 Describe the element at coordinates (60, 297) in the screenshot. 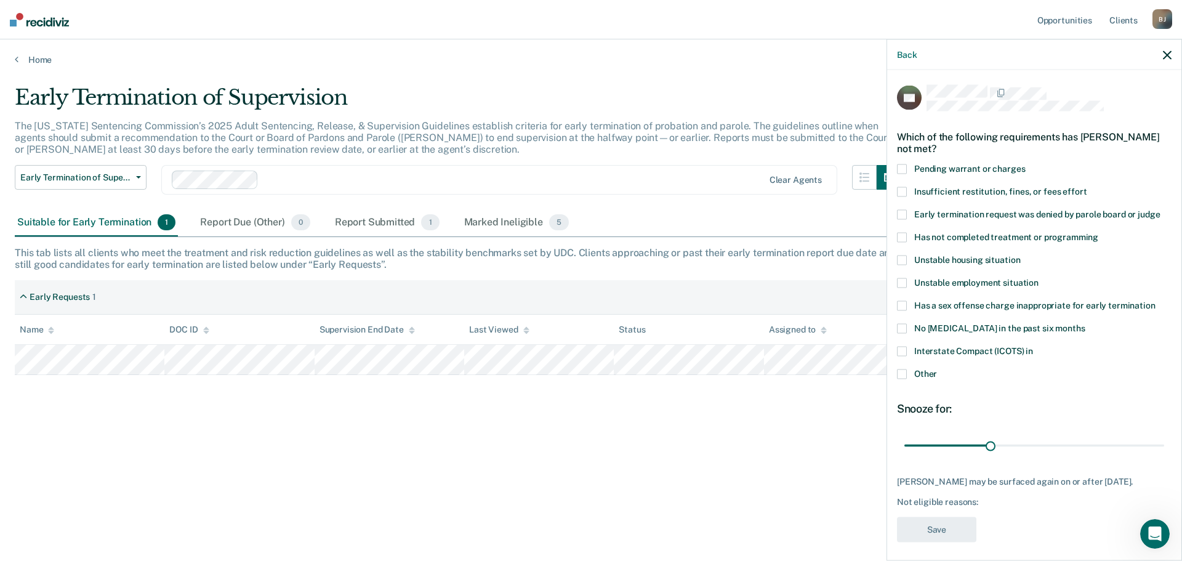

I see `div: Early Requests` at that location.